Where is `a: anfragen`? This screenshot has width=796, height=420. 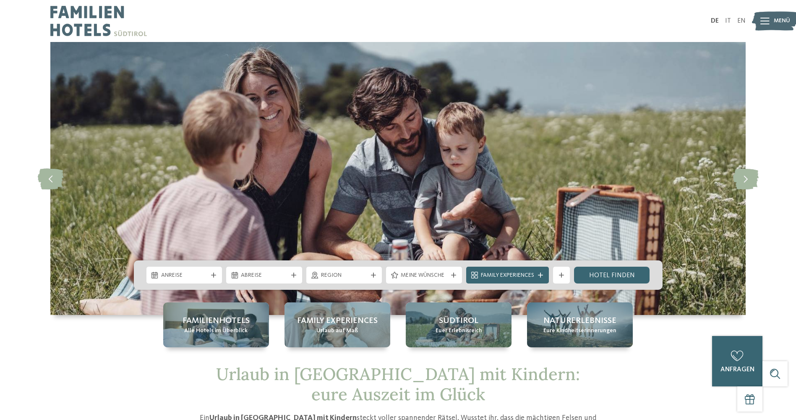 a: anfragen is located at coordinates (737, 361).